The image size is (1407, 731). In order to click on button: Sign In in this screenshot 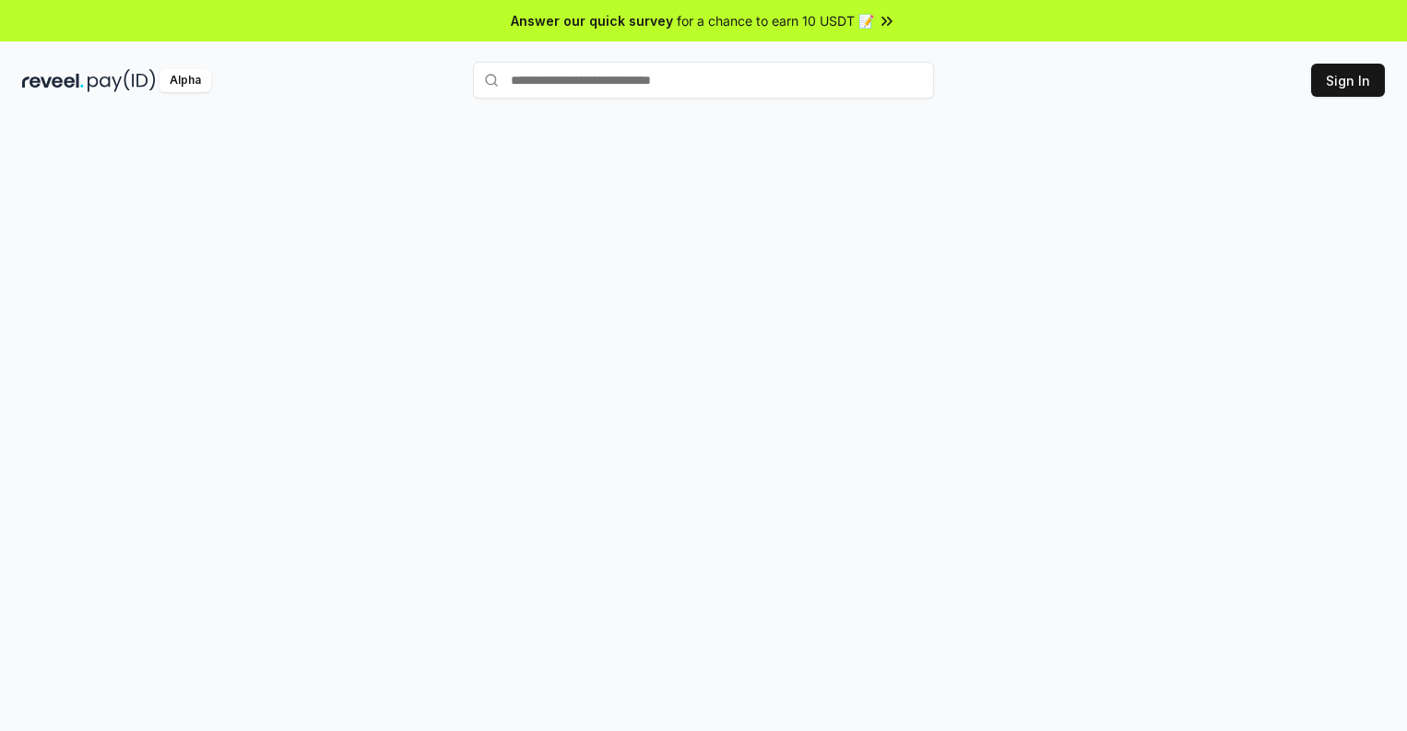, I will do `click(1348, 80)`.